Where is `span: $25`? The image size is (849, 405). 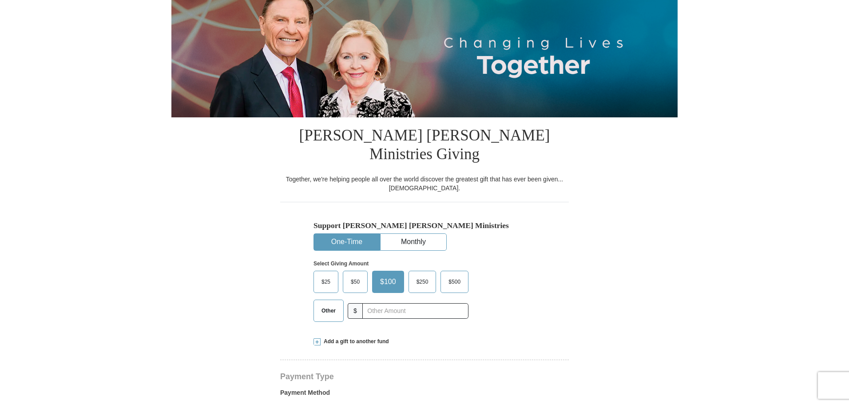
span: $25 is located at coordinates (326, 282).